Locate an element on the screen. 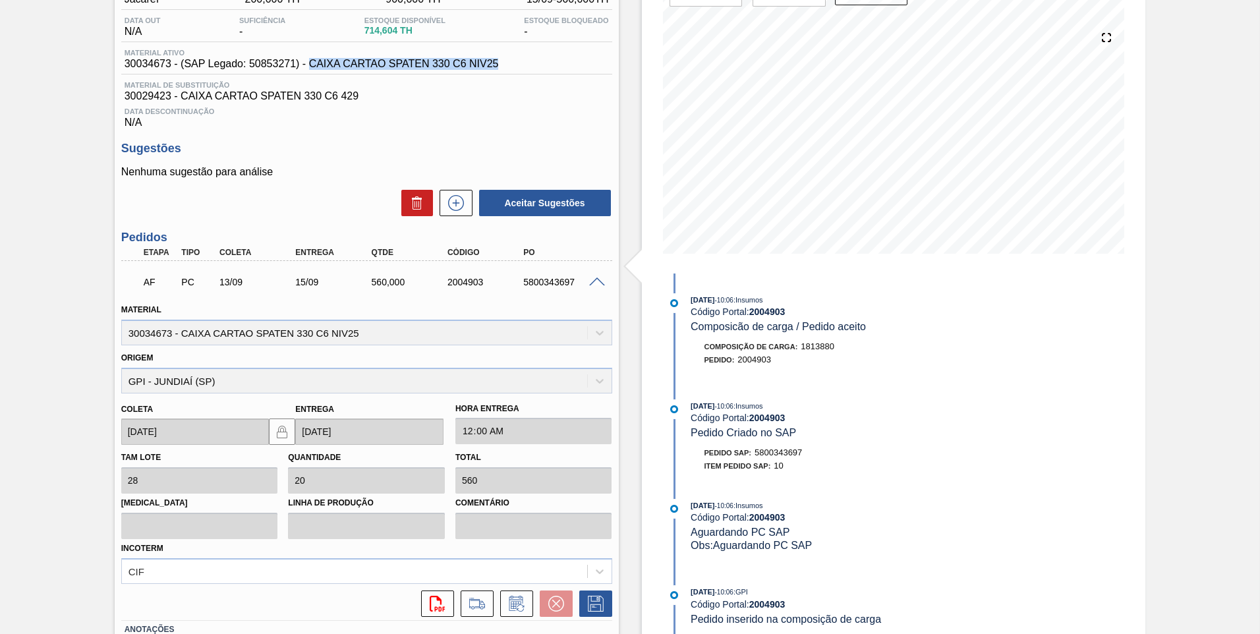 The image size is (1260, 634). div: Nova sugestão is located at coordinates (453, 203).